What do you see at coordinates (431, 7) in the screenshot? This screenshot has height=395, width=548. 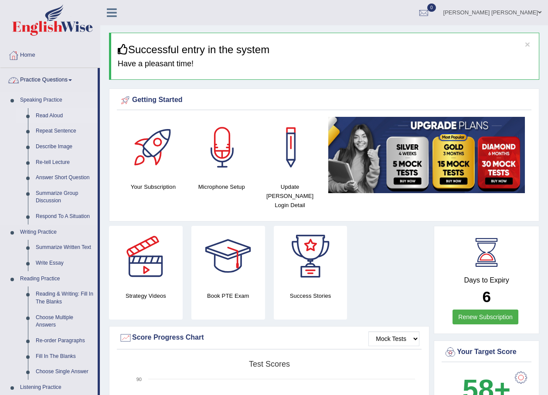 I see `span: 0` at bounding box center [431, 7].